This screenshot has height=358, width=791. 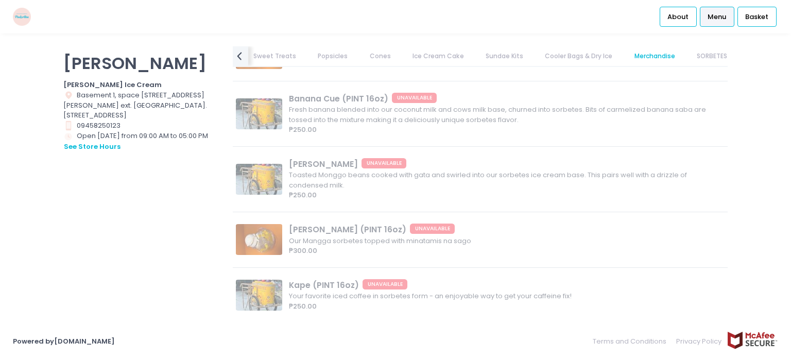 I want to click on a: SORBETES, so click(x=712, y=56).